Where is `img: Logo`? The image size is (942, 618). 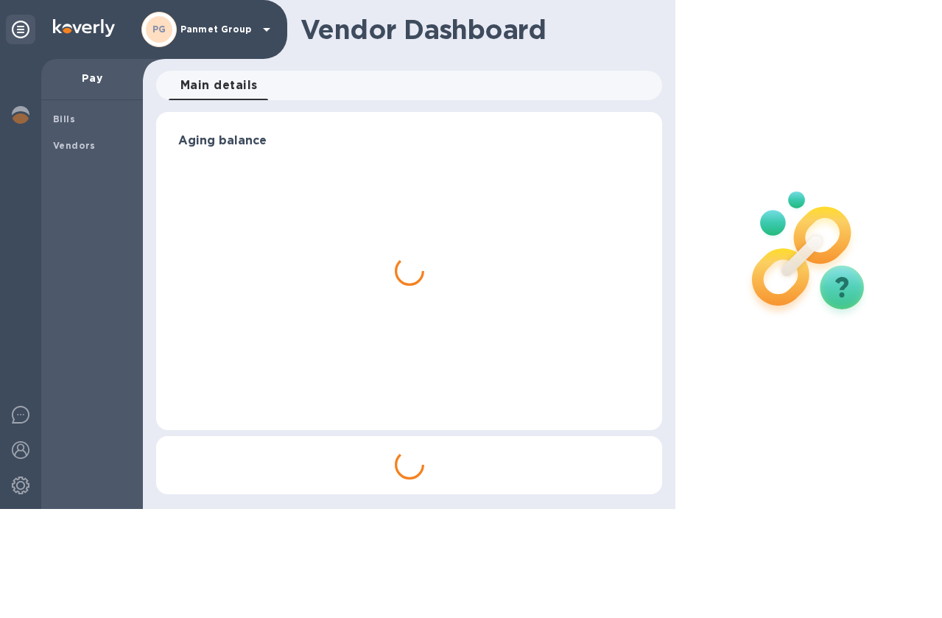 img: Logo is located at coordinates (84, 28).